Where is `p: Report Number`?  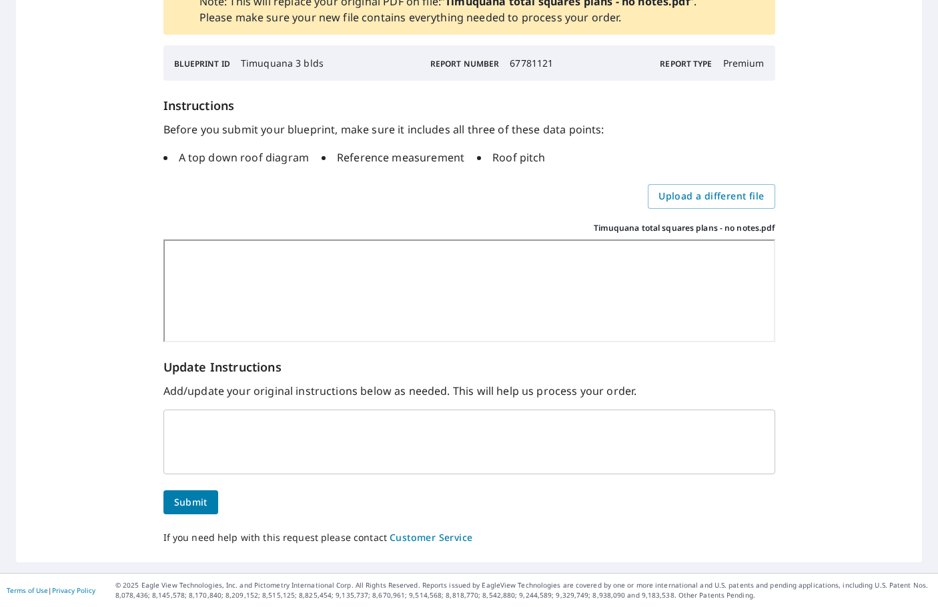 p: Report Number is located at coordinates (464, 64).